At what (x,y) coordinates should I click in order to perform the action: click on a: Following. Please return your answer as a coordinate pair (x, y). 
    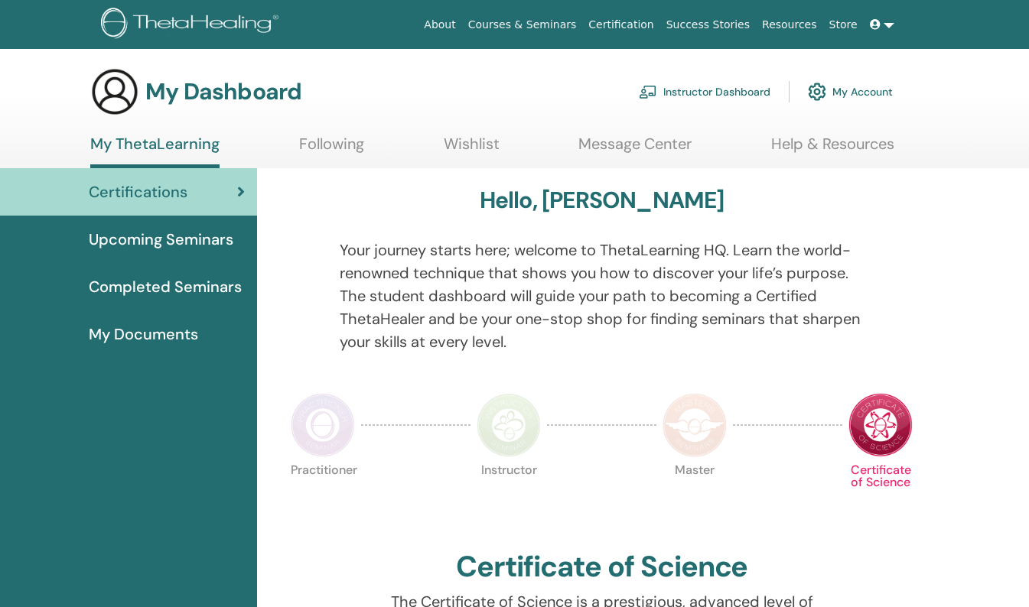
    Looking at the image, I should click on (331, 149).